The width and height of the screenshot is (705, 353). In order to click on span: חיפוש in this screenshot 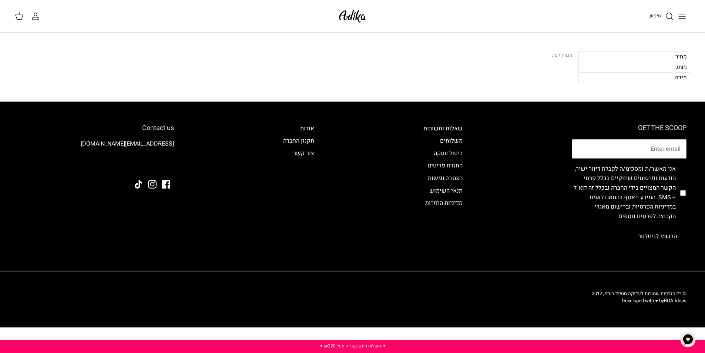, I will do `click(655, 16)`.